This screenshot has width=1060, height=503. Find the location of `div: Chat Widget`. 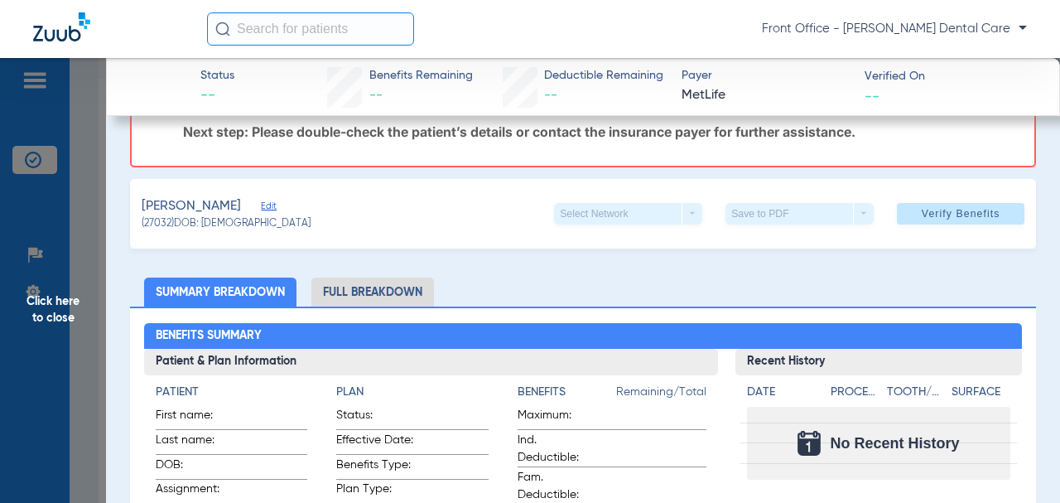

div: Chat Widget is located at coordinates (1019, 463).